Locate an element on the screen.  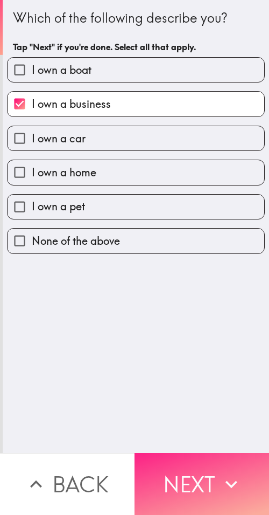
span: I own a boat is located at coordinates (61, 70).